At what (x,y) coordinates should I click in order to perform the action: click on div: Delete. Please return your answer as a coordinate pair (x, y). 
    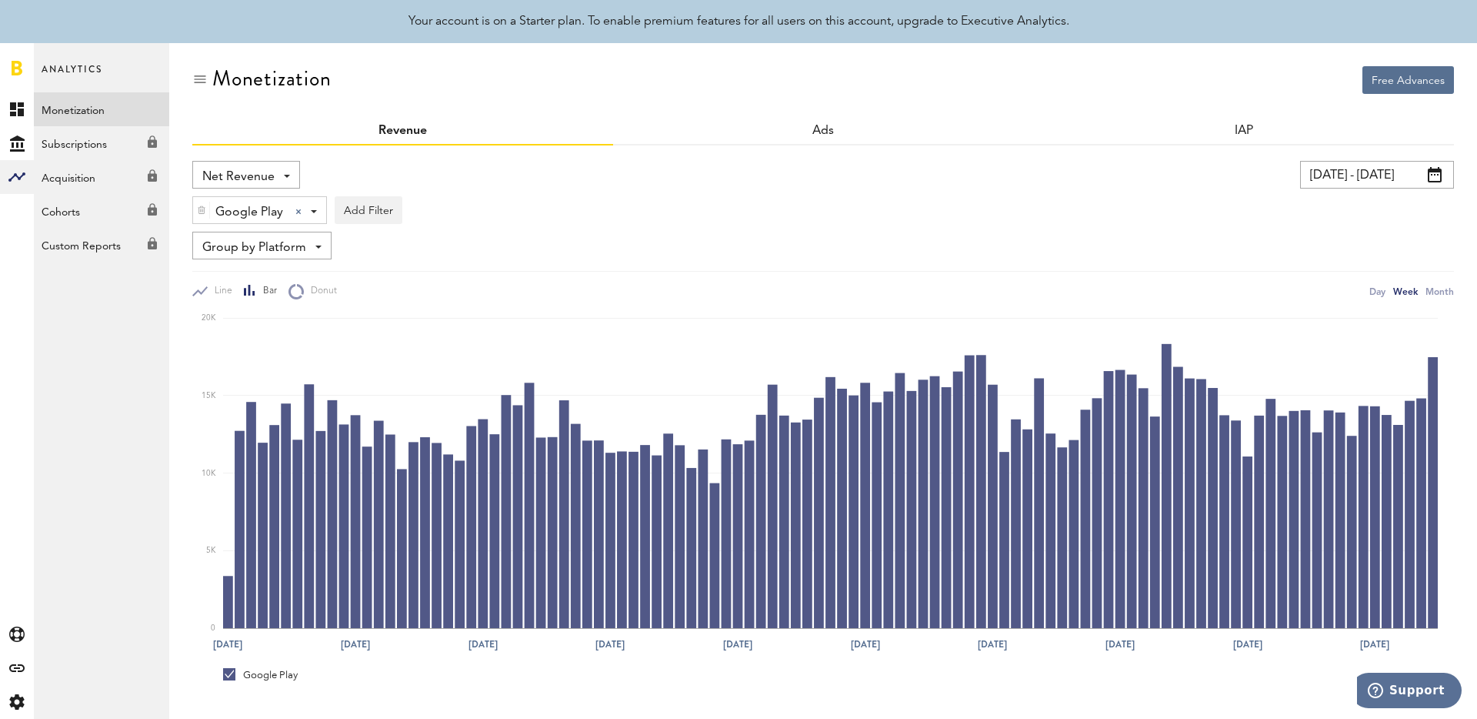
    Looking at the image, I should click on (202, 210).